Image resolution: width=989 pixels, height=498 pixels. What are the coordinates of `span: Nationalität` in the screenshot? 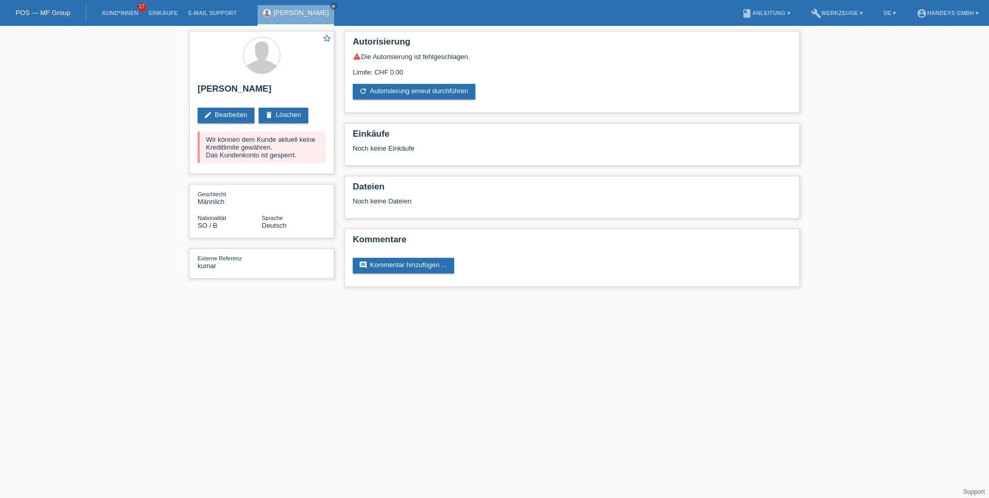 It's located at (212, 218).